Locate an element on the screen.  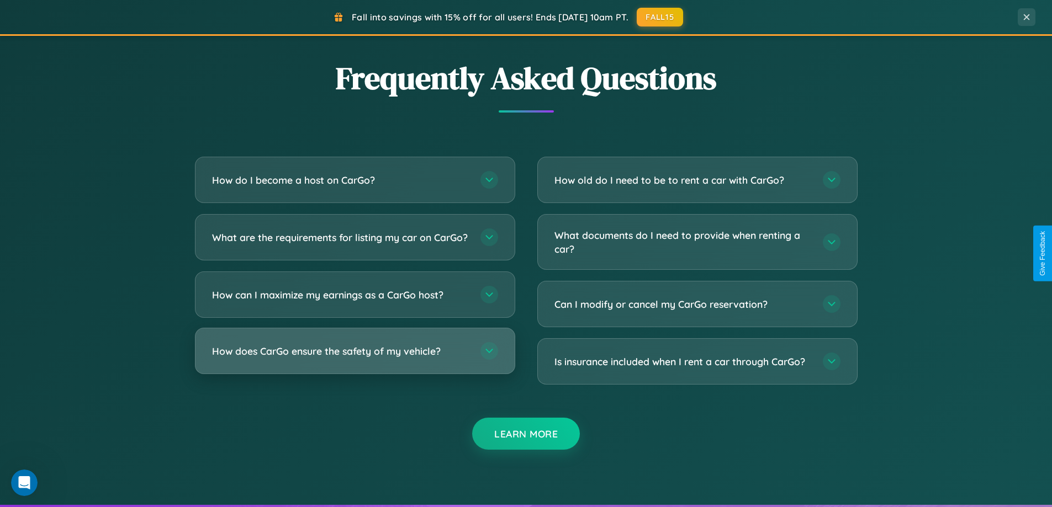
button: Learn More is located at coordinates (526, 434).